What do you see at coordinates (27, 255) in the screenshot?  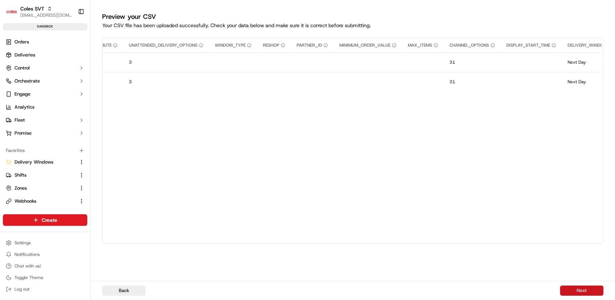 I see `span: Notifications` at bounding box center [27, 255].